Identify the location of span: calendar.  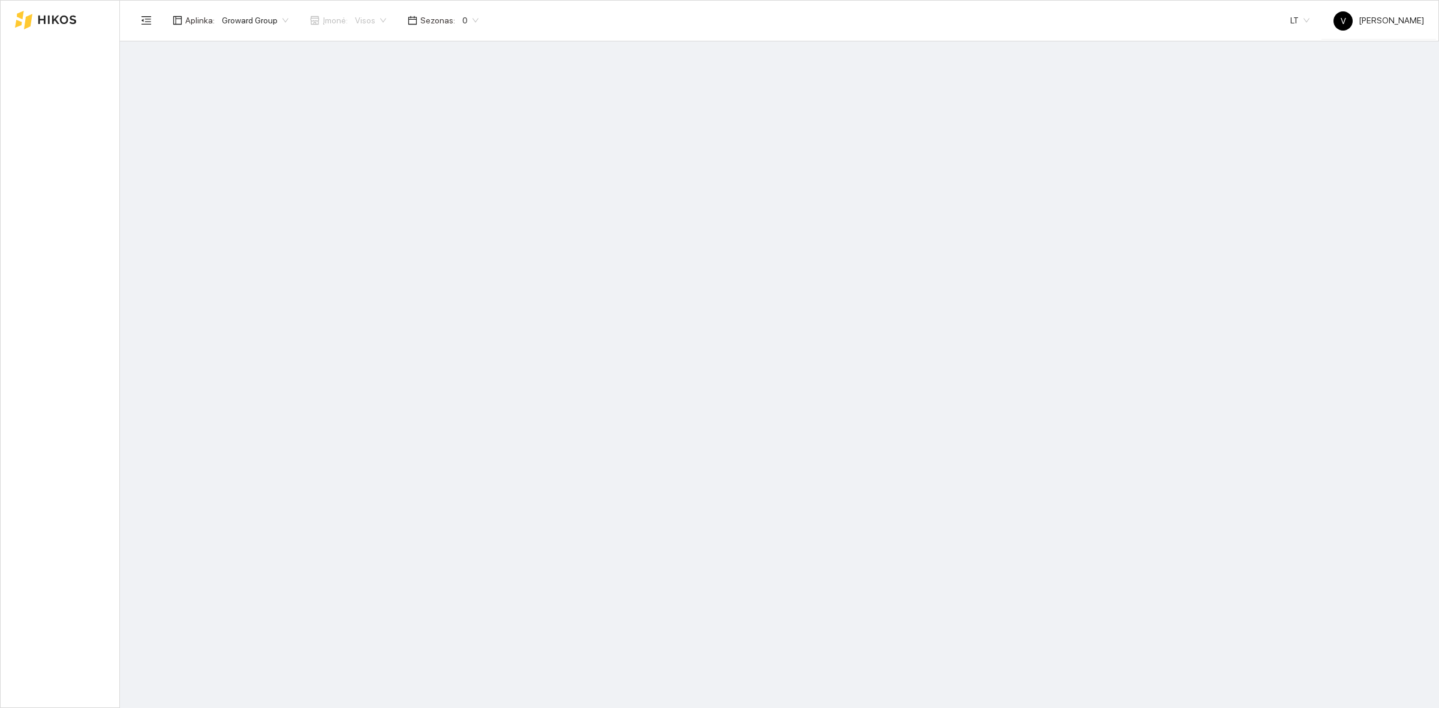
(413, 20).